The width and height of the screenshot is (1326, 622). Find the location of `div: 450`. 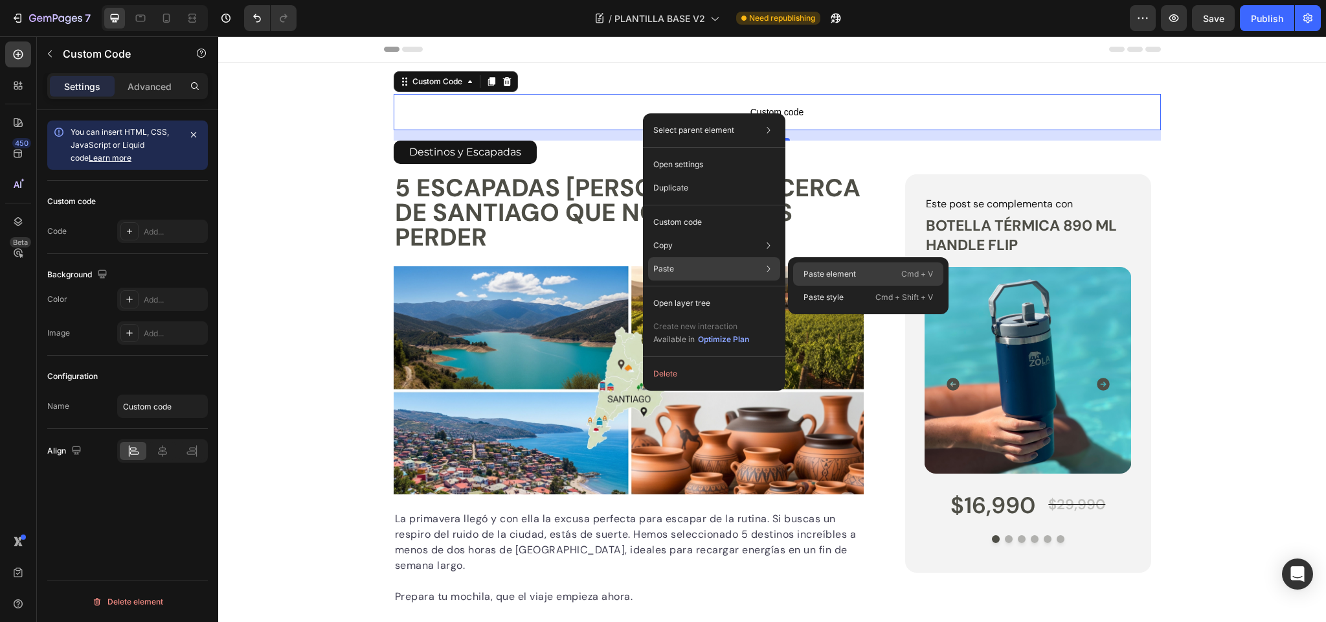

div: 450 is located at coordinates (21, 143).